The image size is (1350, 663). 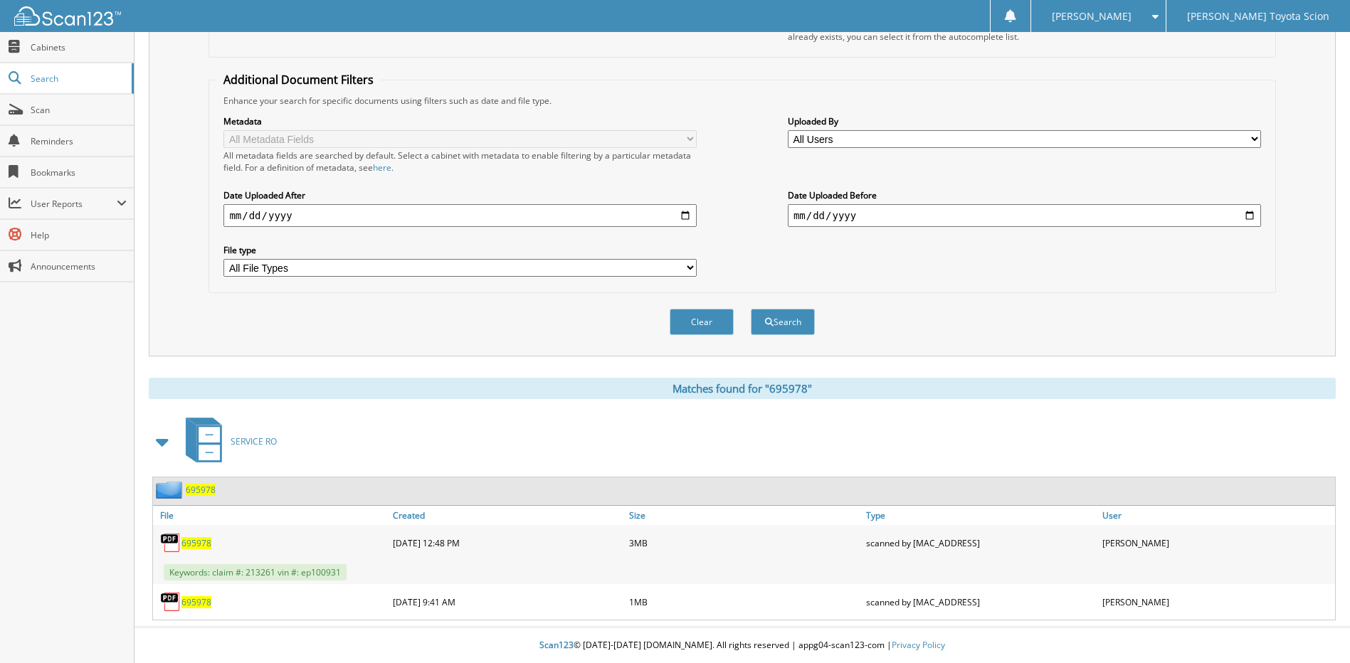 I want to click on button: Search, so click(x=783, y=322).